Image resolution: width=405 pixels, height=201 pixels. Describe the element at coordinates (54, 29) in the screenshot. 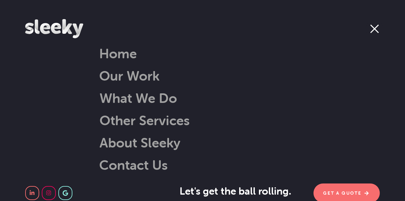

I see `img: Sleeky Web Design Newcastle` at that location.